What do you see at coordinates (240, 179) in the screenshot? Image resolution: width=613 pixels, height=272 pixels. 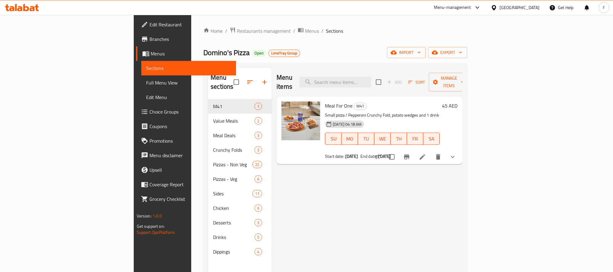 I see `div: Pizzas - Veg6` at bounding box center [240, 179].